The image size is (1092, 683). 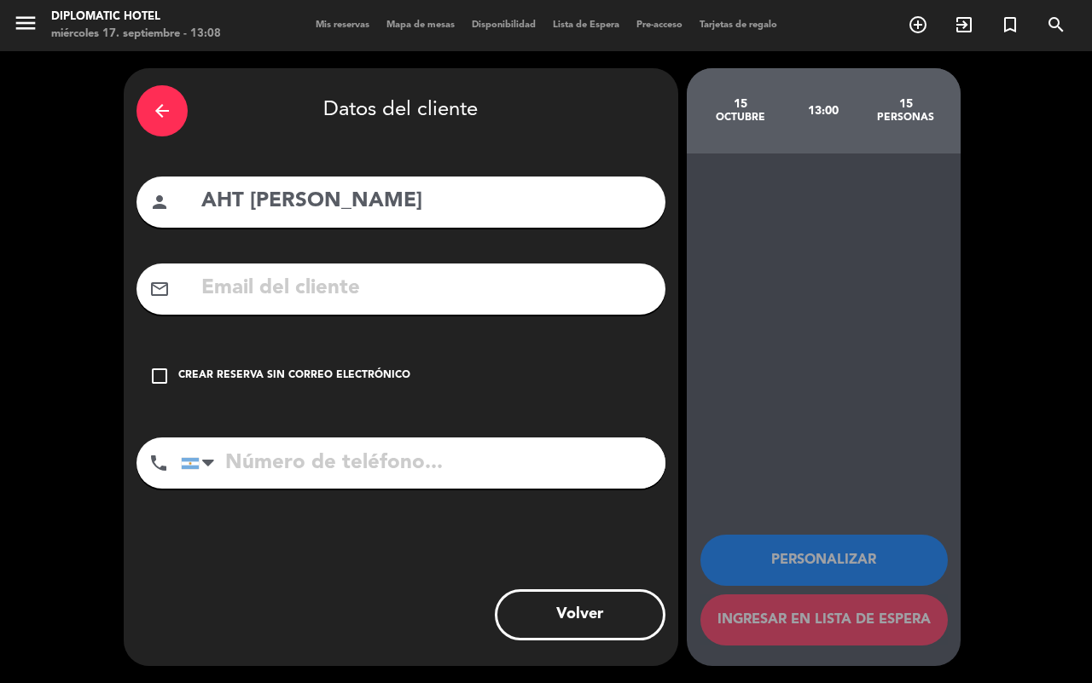 What do you see at coordinates (160, 202) in the screenshot?
I see `i: person` at bounding box center [160, 202].